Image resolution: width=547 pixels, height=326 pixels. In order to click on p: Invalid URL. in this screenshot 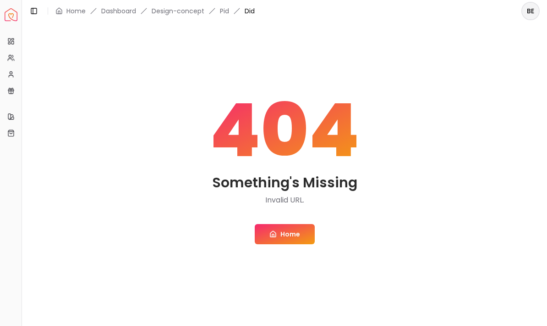, I will do `click(285, 200)`.